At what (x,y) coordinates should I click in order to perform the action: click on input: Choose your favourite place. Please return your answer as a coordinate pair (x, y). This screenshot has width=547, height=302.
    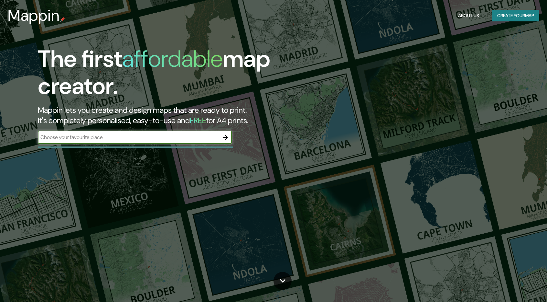
    Looking at the image, I should click on (128, 137).